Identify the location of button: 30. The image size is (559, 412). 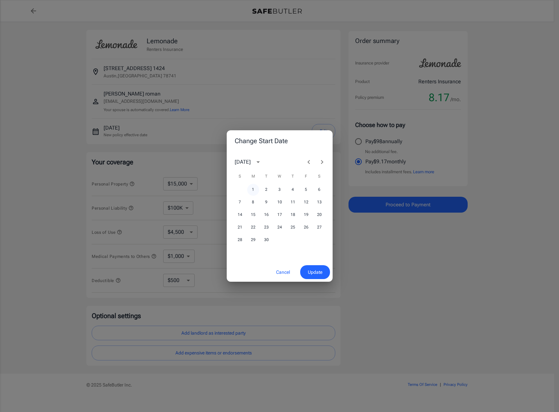
(266, 240).